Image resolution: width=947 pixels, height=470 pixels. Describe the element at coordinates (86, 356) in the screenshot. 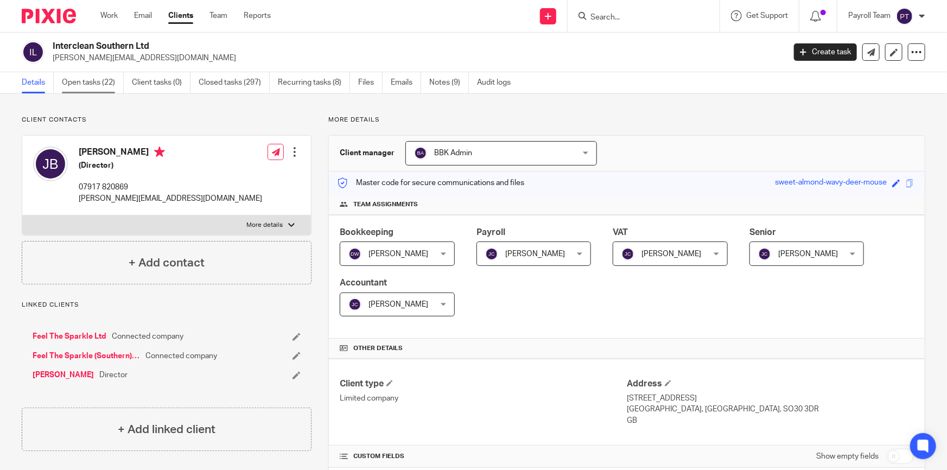

I see `a: Feel The Sparkle (Southern) Ltd` at that location.